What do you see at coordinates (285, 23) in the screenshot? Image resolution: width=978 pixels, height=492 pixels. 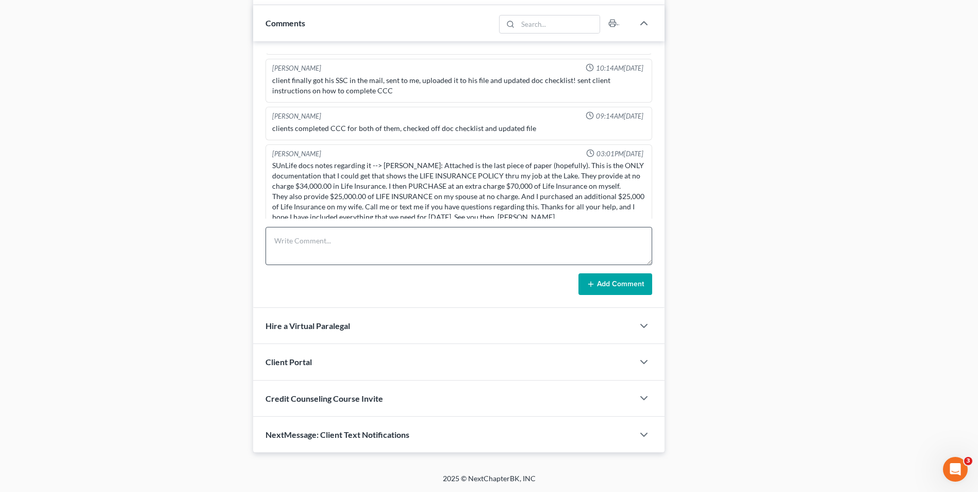 I see `span: Comments` at bounding box center [285, 23].